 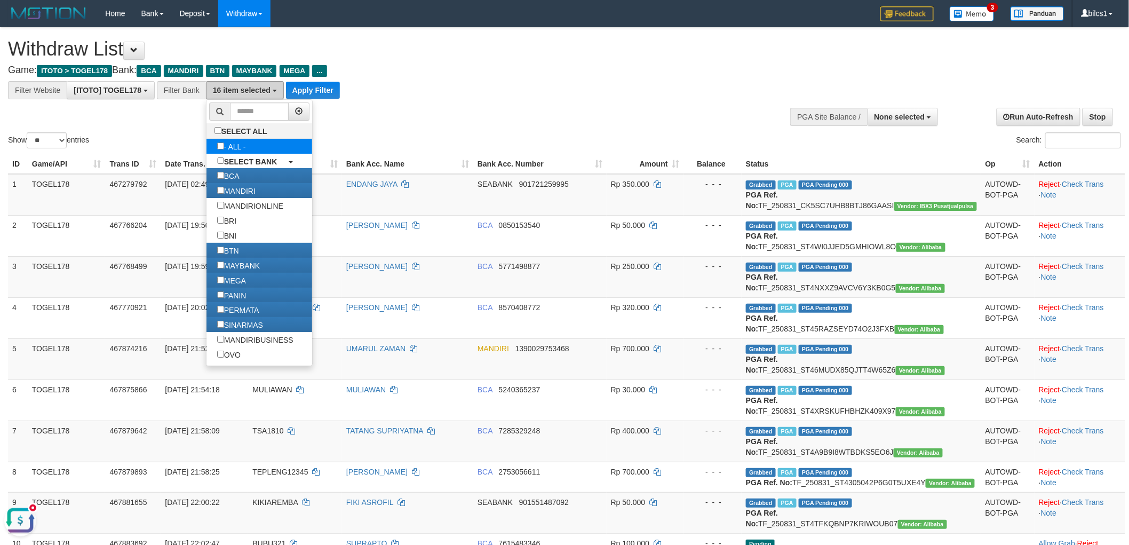 What do you see at coordinates (220, 161) in the screenshot?
I see `input: SELECT BANK` at bounding box center [220, 161].